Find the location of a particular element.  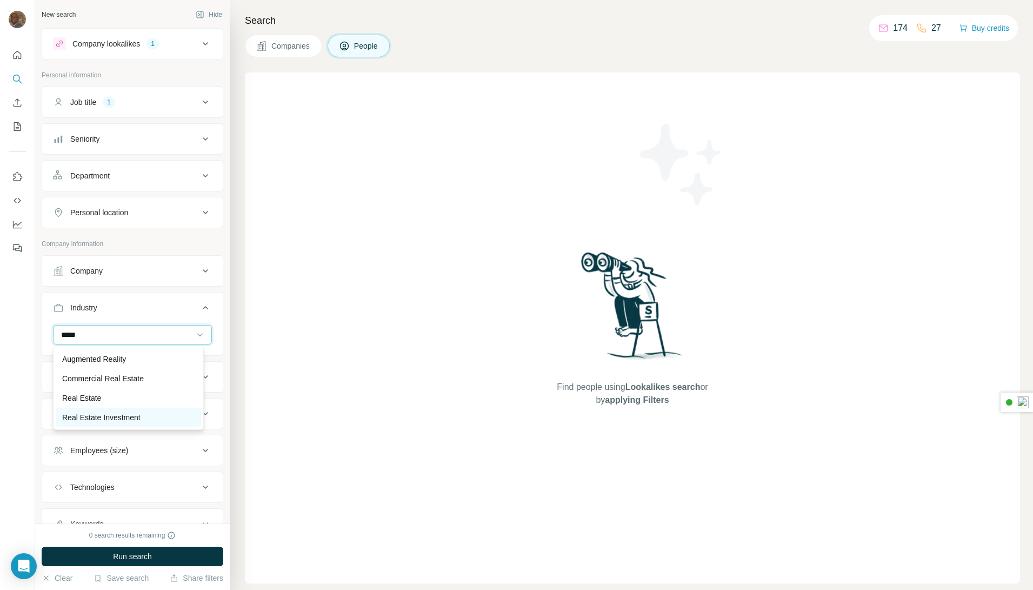

span: Companies is located at coordinates (291, 46).